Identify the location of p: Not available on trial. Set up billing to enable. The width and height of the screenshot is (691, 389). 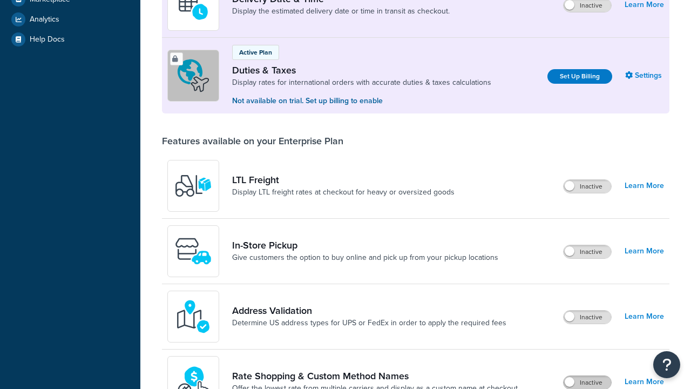
(362, 101).